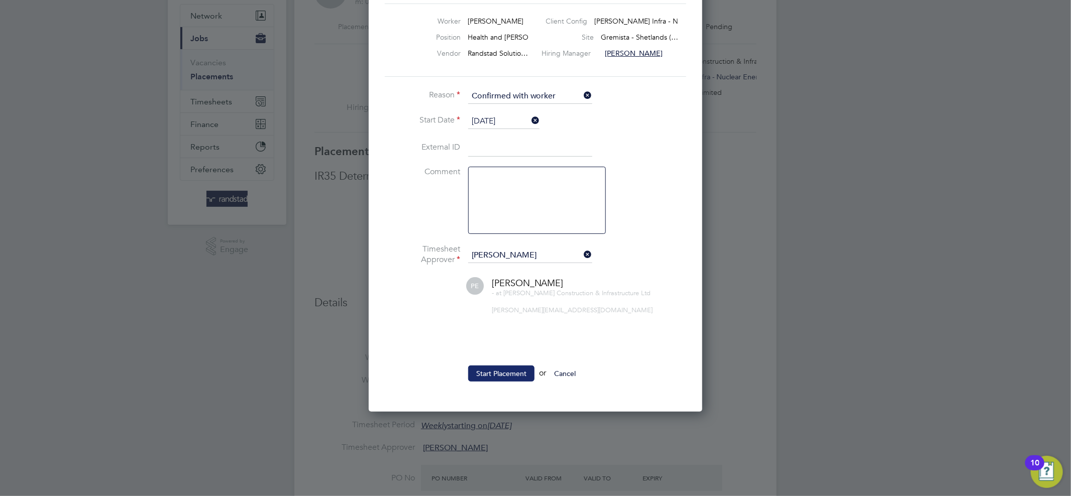  What do you see at coordinates (570, 53) in the screenshot?
I see `label: Hiring Manager` at bounding box center [570, 53].